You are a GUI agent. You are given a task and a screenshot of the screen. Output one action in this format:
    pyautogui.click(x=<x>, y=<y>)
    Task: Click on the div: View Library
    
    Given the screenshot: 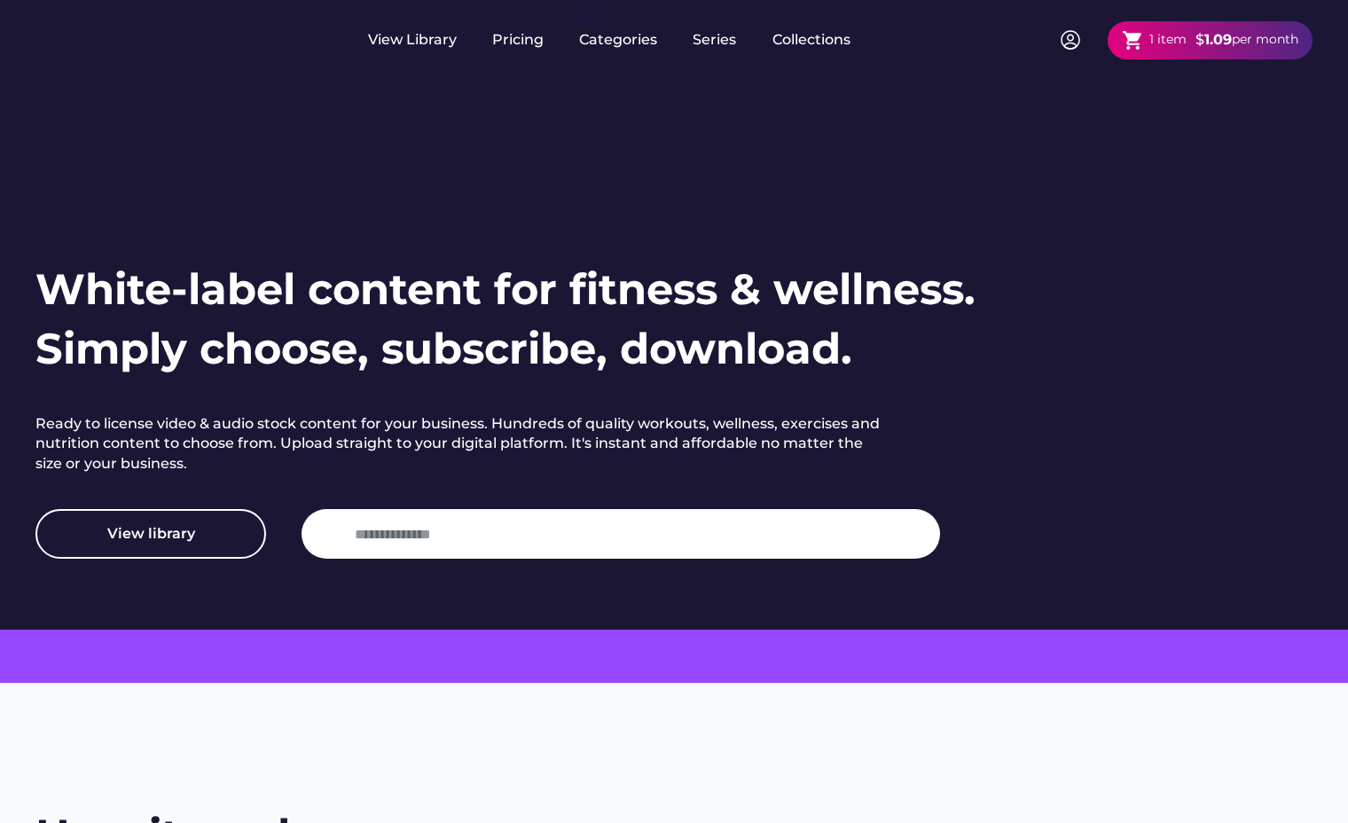 What is the action you would take?
    pyautogui.click(x=412, y=40)
    